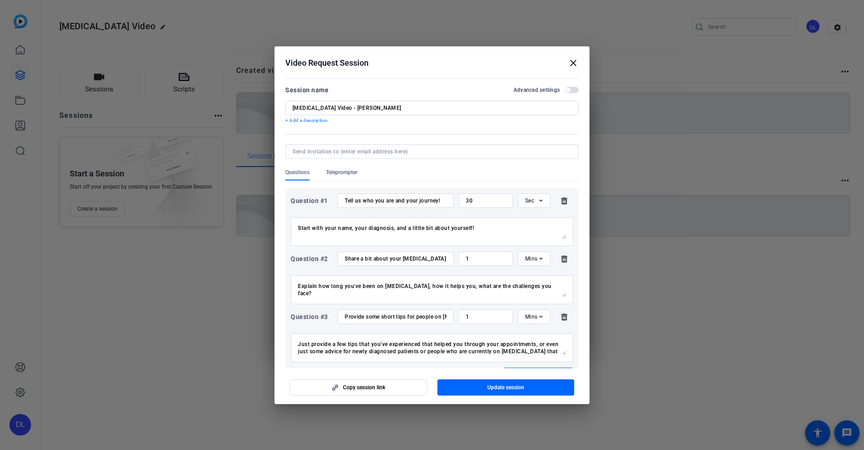 This screenshot has width=864, height=450. I want to click on h2: Advanced settings, so click(537, 90).